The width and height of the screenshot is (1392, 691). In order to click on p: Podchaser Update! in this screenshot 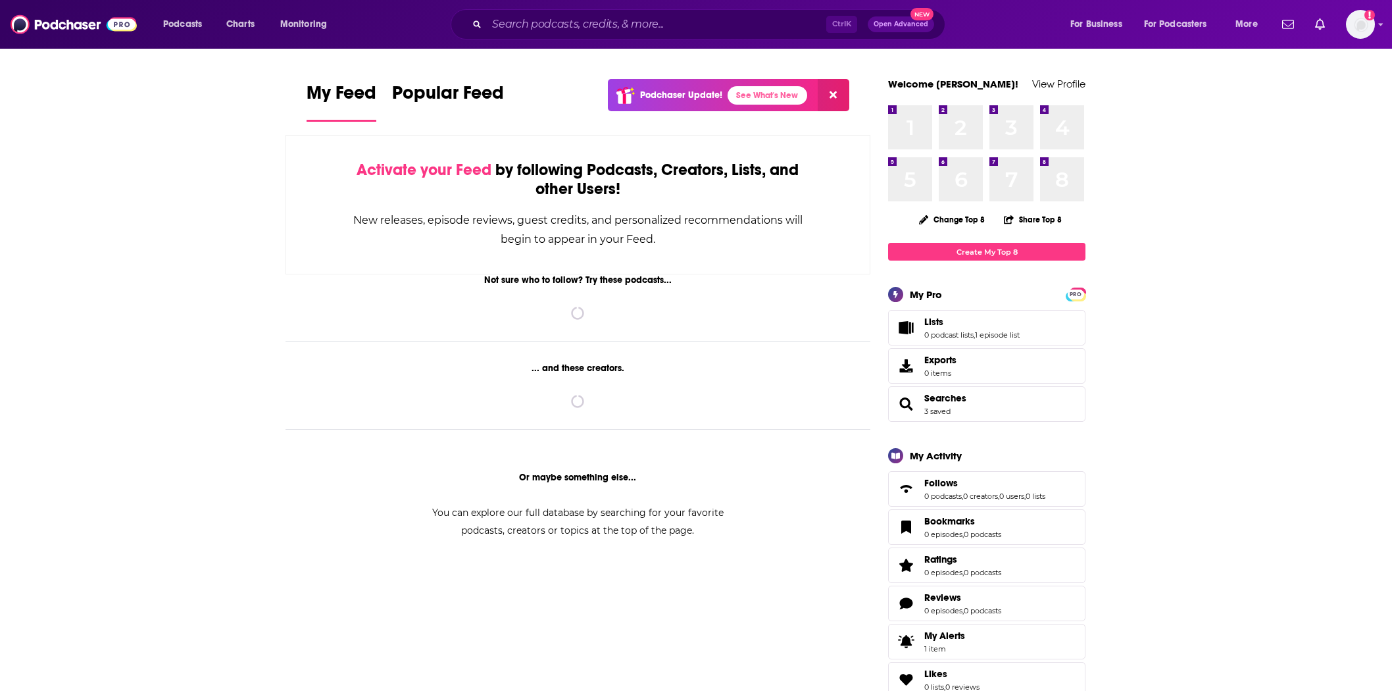, I will do `click(681, 95)`.